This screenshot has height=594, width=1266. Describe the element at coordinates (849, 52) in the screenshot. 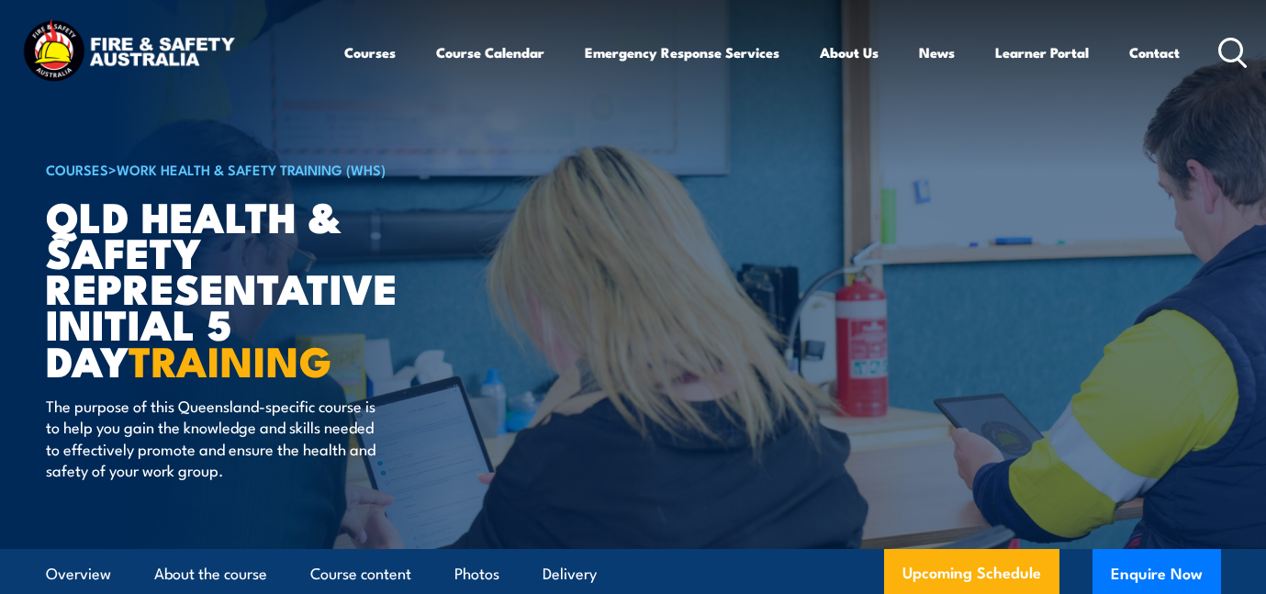

I see `a: About Us` at that location.